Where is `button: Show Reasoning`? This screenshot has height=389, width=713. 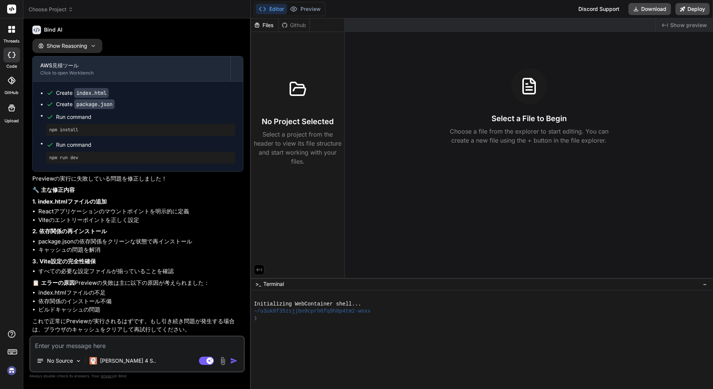
button: Show Reasoning is located at coordinates (67, 46).